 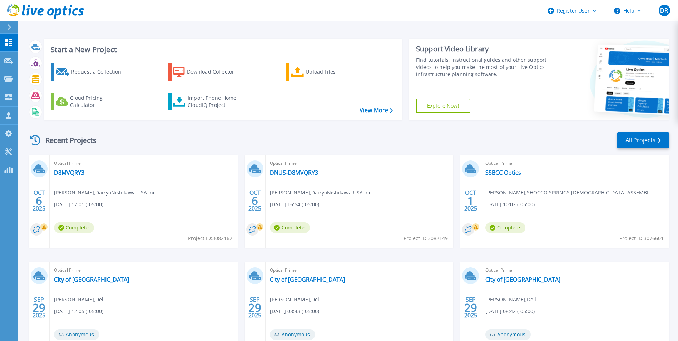 What do you see at coordinates (664, 10) in the screenshot?
I see `span: DR` at bounding box center [664, 10].